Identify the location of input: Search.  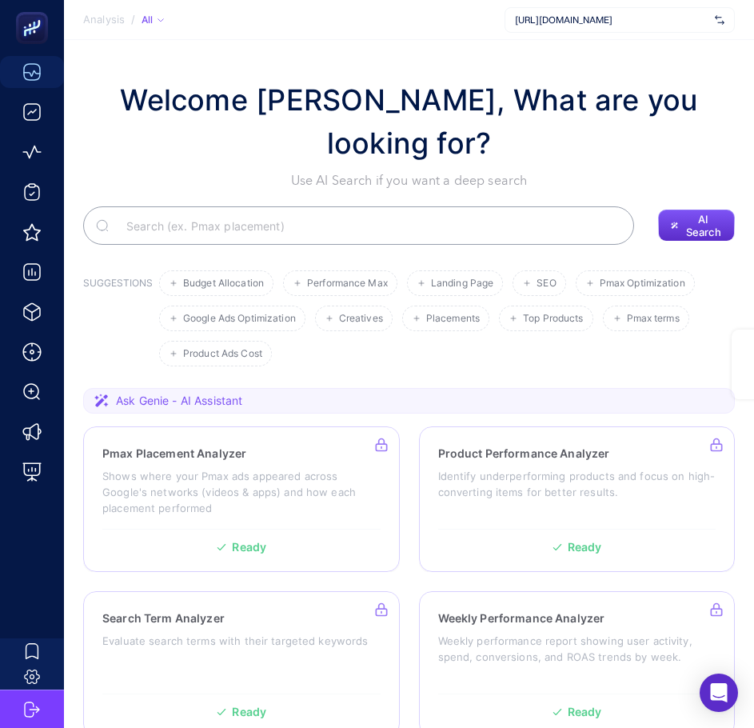
(367, 225).